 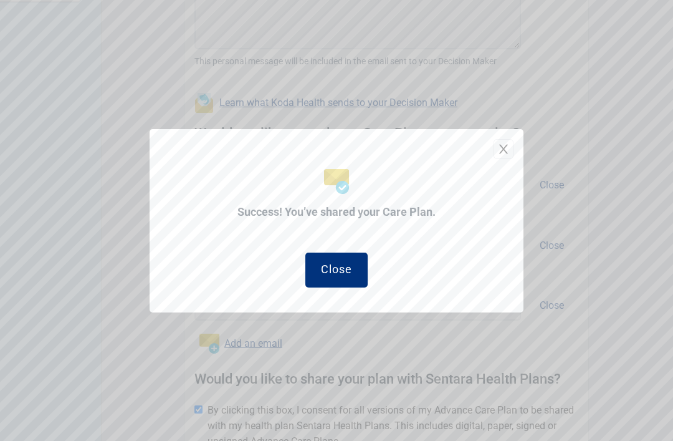 What do you see at coordinates (337, 213) in the screenshot?
I see `div: Success! You’ve shared your Care Plan.` at bounding box center [337, 213].